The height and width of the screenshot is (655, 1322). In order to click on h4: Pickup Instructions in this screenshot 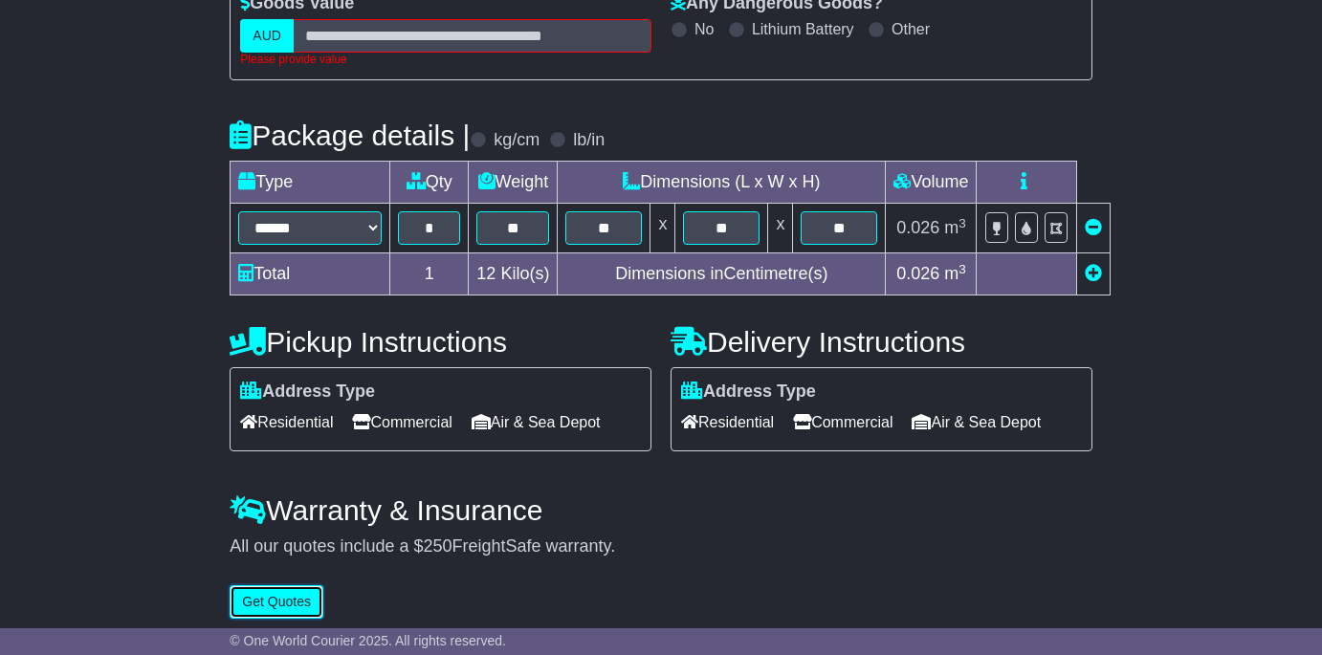, I will do `click(440, 341)`.